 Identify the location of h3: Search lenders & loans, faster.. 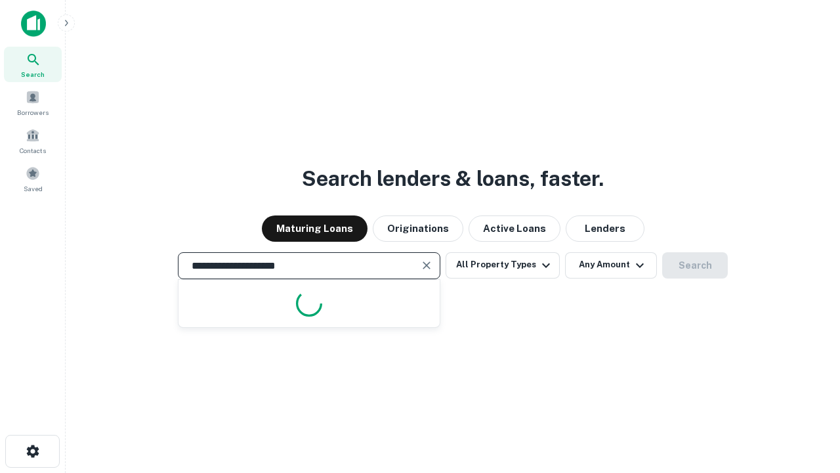
(453, 179).